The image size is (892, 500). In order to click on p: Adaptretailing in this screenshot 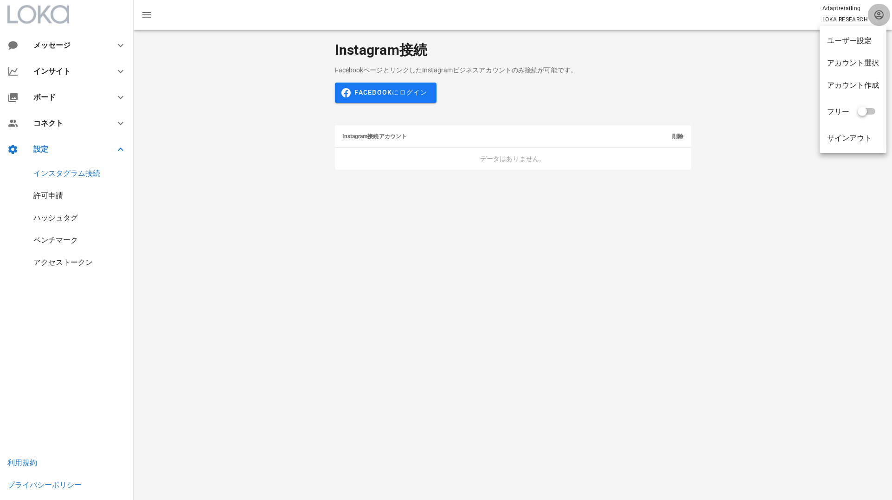, I will do `click(845, 8)`.